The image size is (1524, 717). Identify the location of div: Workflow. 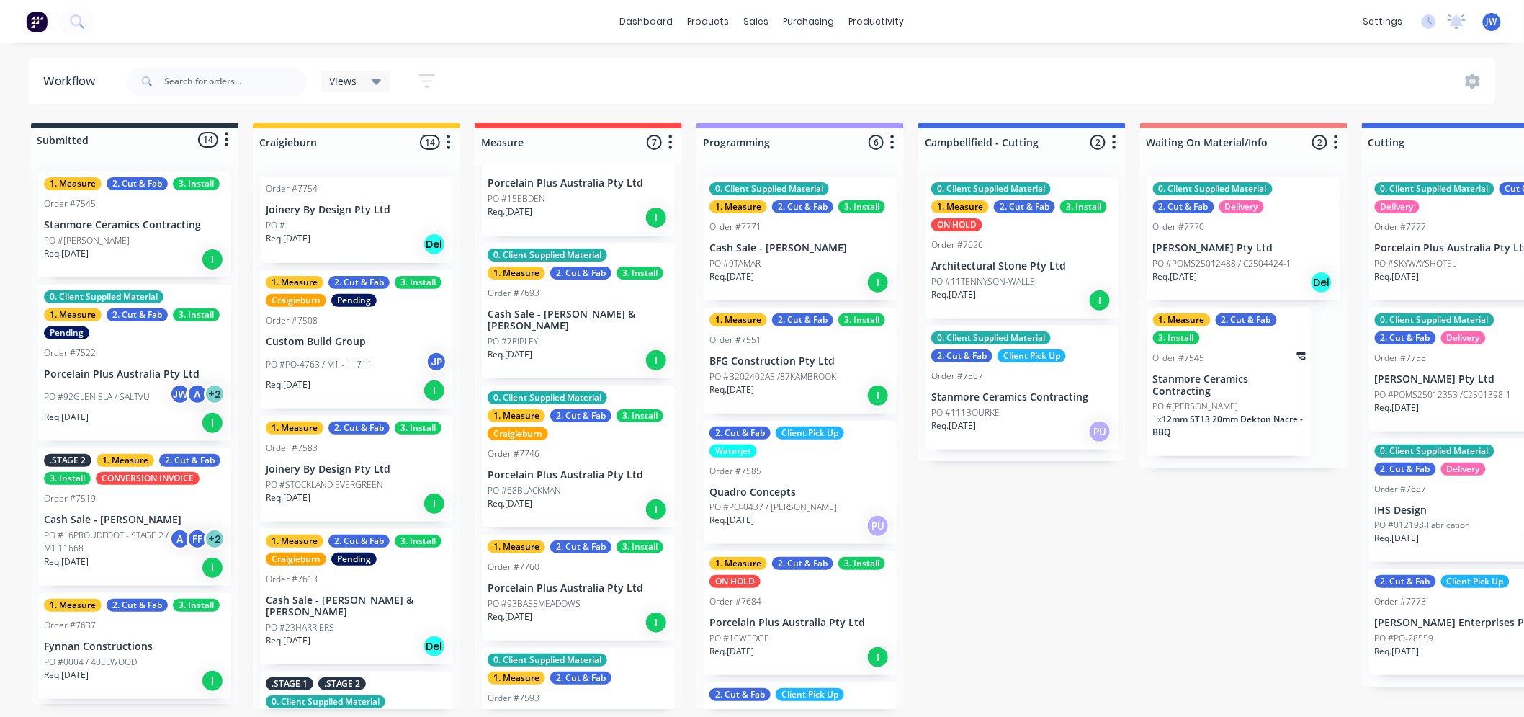
(73, 81).